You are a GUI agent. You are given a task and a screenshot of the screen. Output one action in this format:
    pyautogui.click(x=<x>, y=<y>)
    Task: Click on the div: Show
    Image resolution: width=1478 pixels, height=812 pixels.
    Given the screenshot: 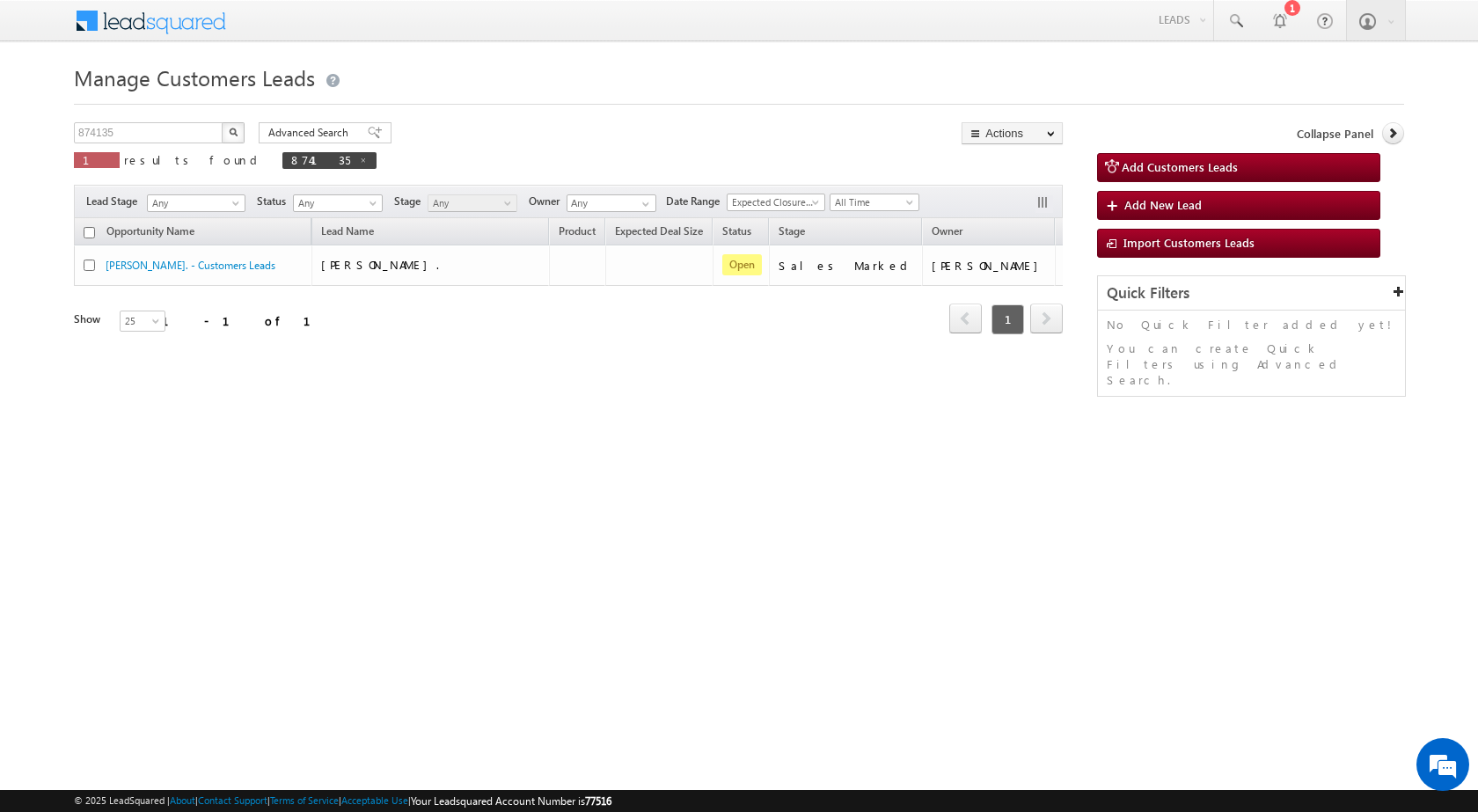 What is the action you would take?
    pyautogui.click(x=90, y=319)
    